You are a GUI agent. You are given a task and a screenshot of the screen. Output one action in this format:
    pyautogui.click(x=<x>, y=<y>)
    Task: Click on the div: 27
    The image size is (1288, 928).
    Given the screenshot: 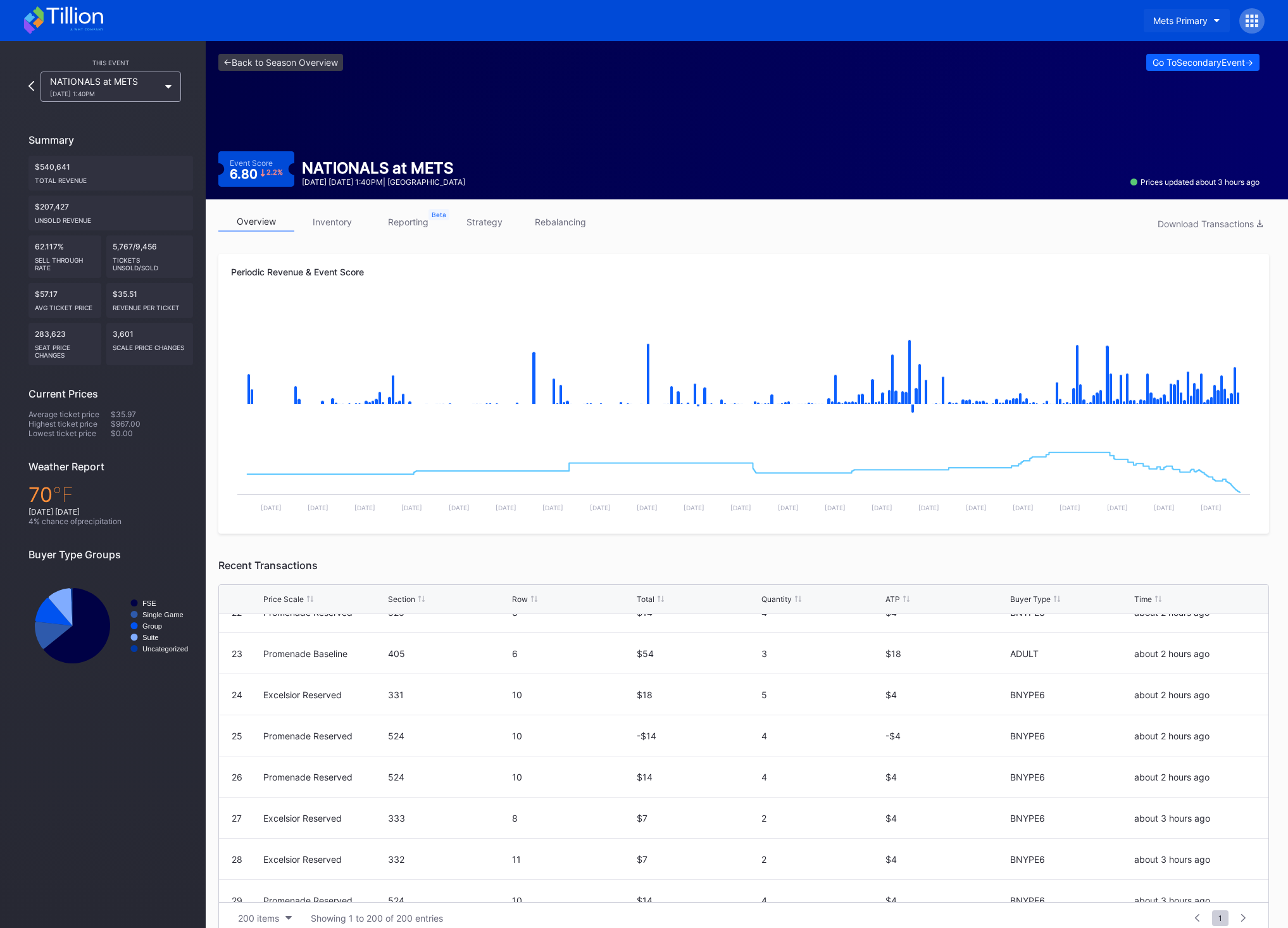 What is the action you would take?
    pyautogui.click(x=237, y=818)
    